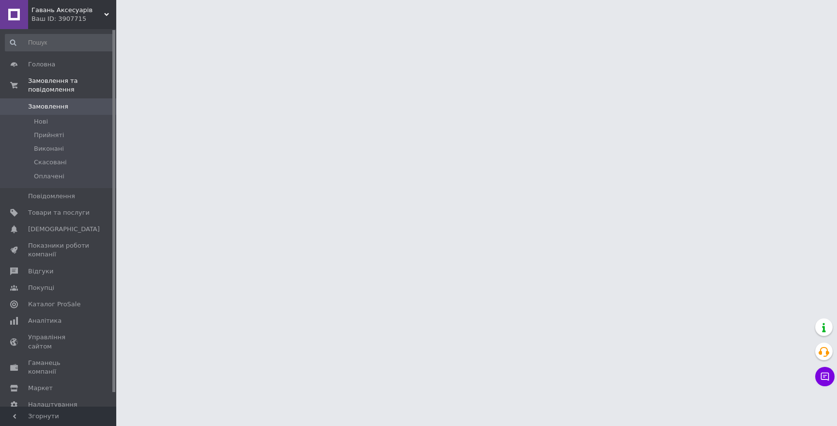 This screenshot has height=426, width=837. What do you see at coordinates (41, 122) in the screenshot?
I see `span: Нові` at bounding box center [41, 122].